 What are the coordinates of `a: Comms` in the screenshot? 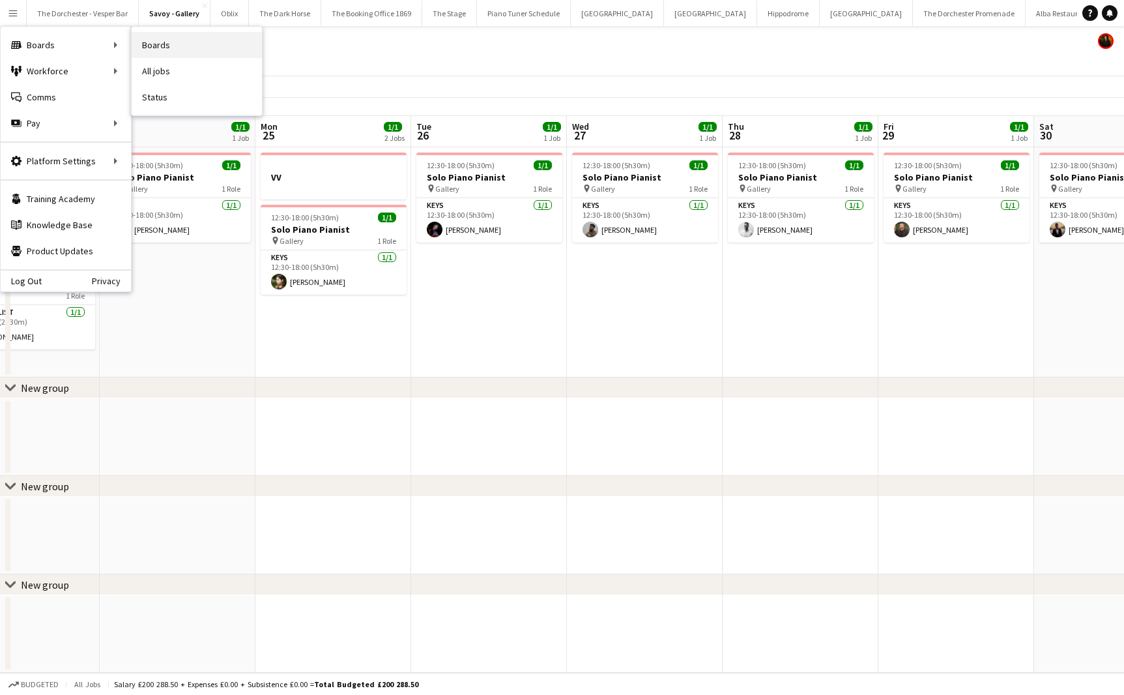 It's located at (66, 97).